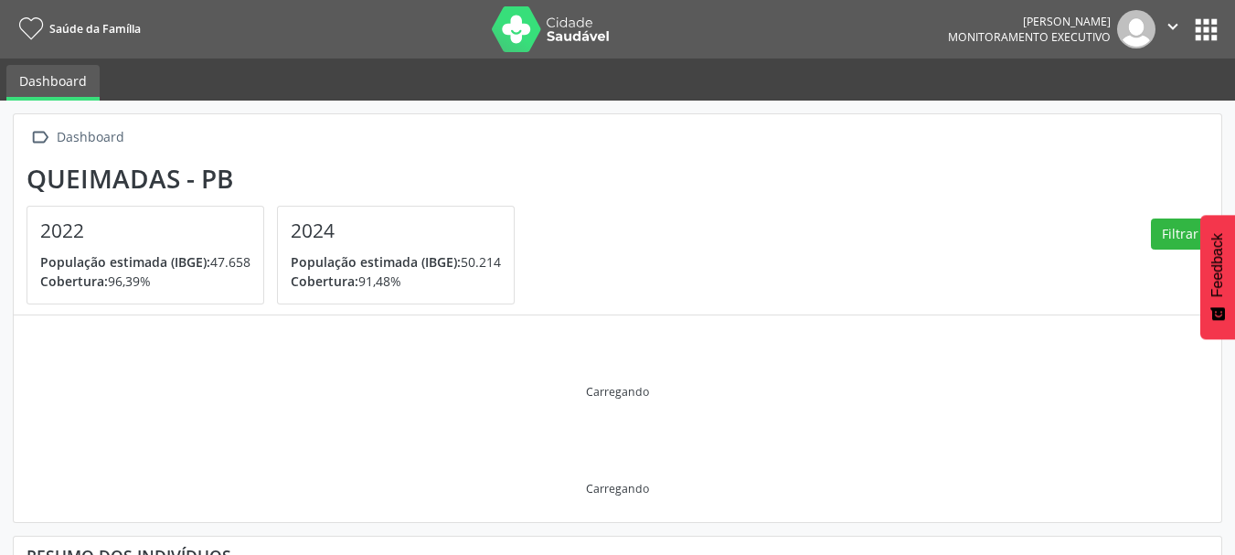 The width and height of the screenshot is (1235, 555). Describe the element at coordinates (90, 137) in the screenshot. I see `div: Dashboard` at that location.